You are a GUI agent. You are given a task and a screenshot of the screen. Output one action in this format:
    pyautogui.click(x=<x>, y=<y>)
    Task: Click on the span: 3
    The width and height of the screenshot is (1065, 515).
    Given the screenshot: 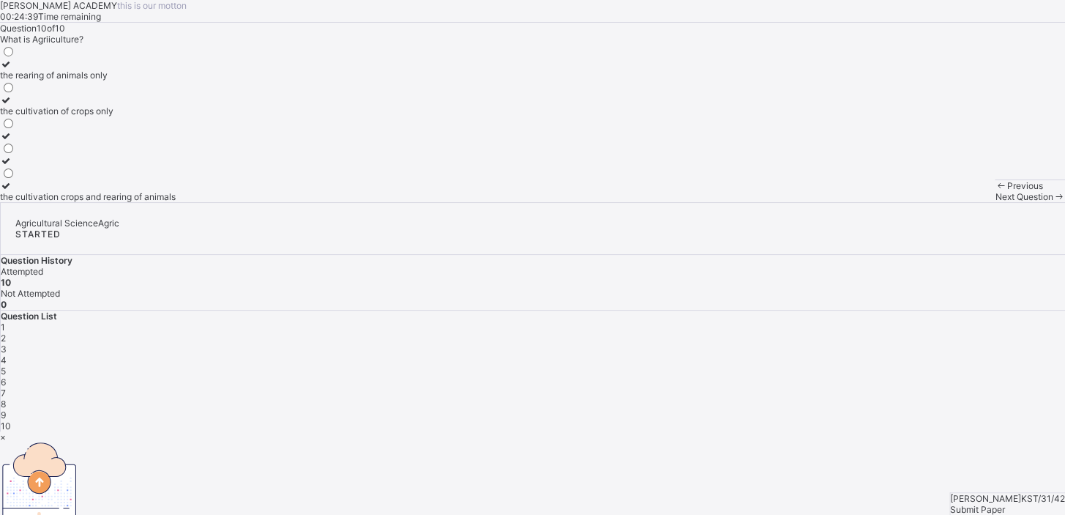 What is the action you would take?
    pyautogui.click(x=4, y=349)
    